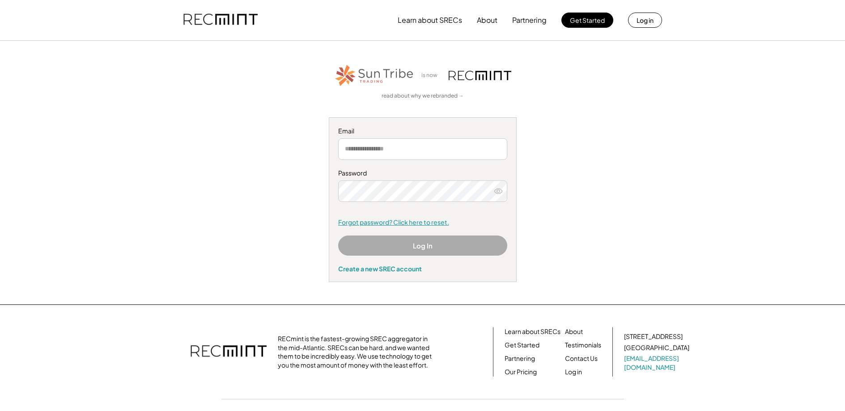 The height and width of the screenshot is (411, 845). Describe the element at coordinates (423, 268) in the screenshot. I see `div: Create a new SREC account` at that location.